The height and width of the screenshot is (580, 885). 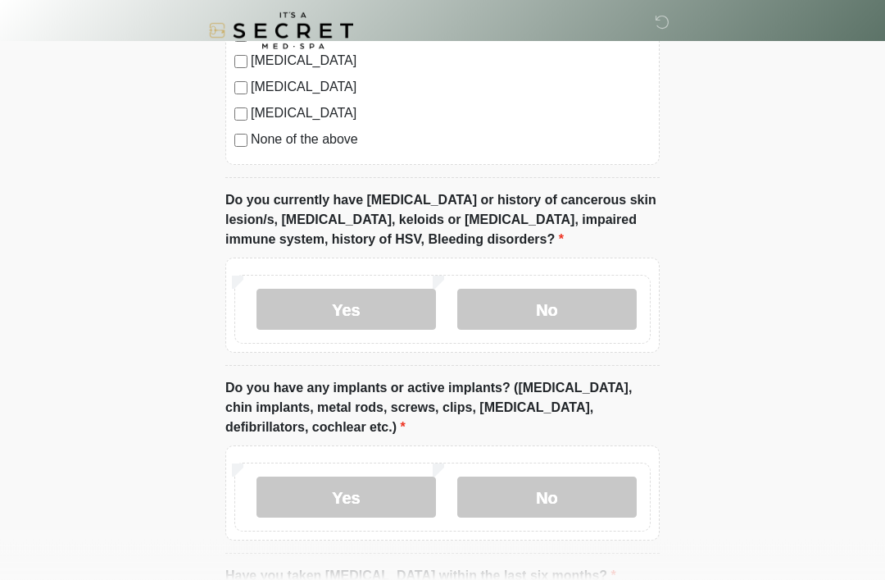 I want to click on img: It's A Secret Med Spa Logo, so click(x=281, y=30).